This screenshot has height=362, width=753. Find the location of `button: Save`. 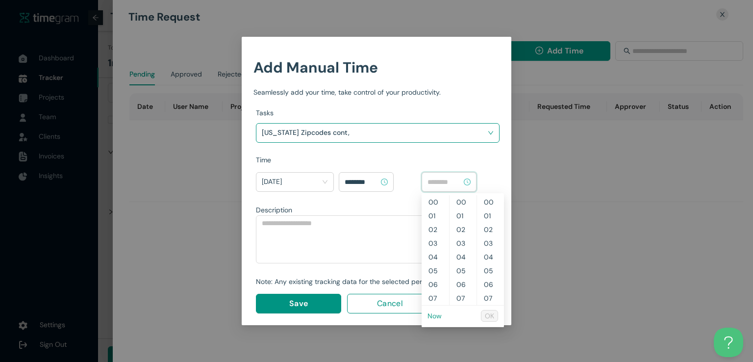

button: Save is located at coordinates (299, 303).